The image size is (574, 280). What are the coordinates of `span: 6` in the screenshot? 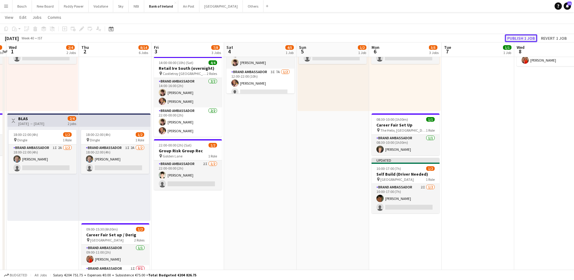 It's located at (375, 51).